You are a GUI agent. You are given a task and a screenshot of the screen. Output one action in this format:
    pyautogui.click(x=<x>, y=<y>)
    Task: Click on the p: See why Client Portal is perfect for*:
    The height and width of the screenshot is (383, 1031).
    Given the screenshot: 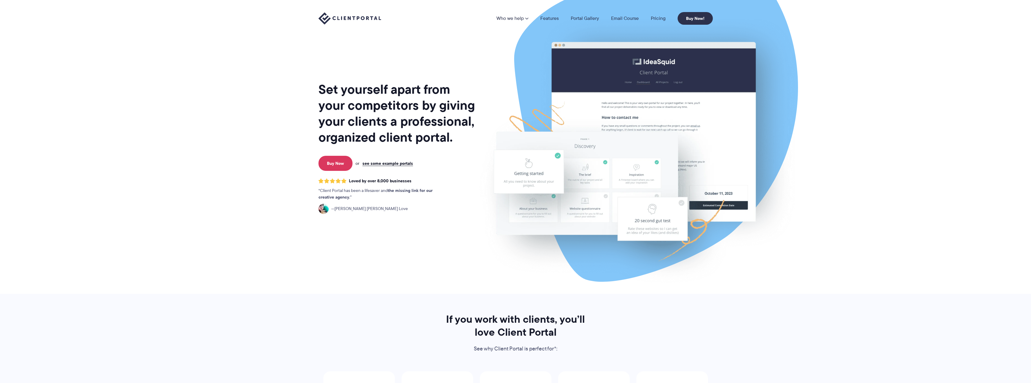 What is the action you would take?
    pyautogui.click(x=516, y=349)
    